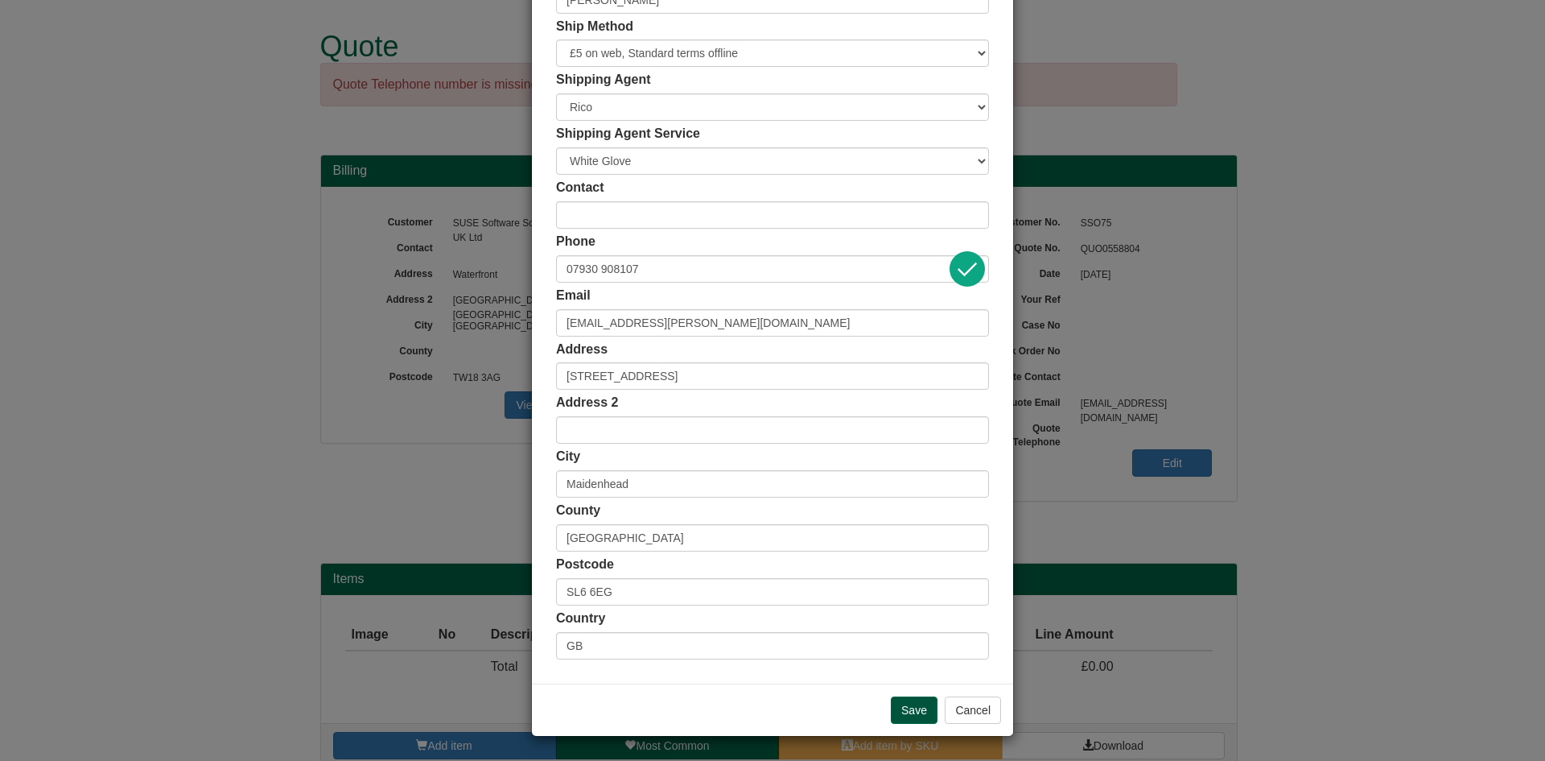 The height and width of the screenshot is (761, 1545). I want to click on label: Country, so click(580, 618).